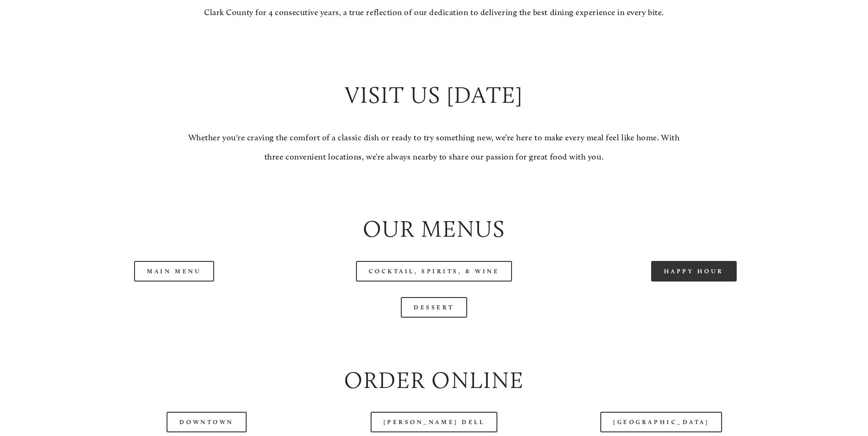  I want to click on a: Downtown, so click(206, 422).